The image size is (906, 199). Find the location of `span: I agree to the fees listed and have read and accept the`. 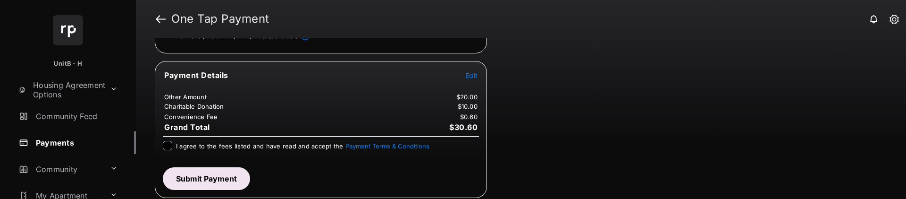

span: I agree to the fees listed and have read and accept the is located at coordinates (302, 146).